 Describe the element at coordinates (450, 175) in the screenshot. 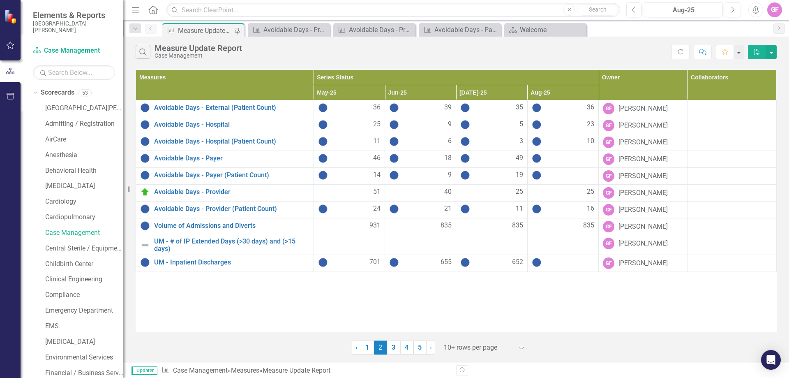

I see `span: 9` at that location.